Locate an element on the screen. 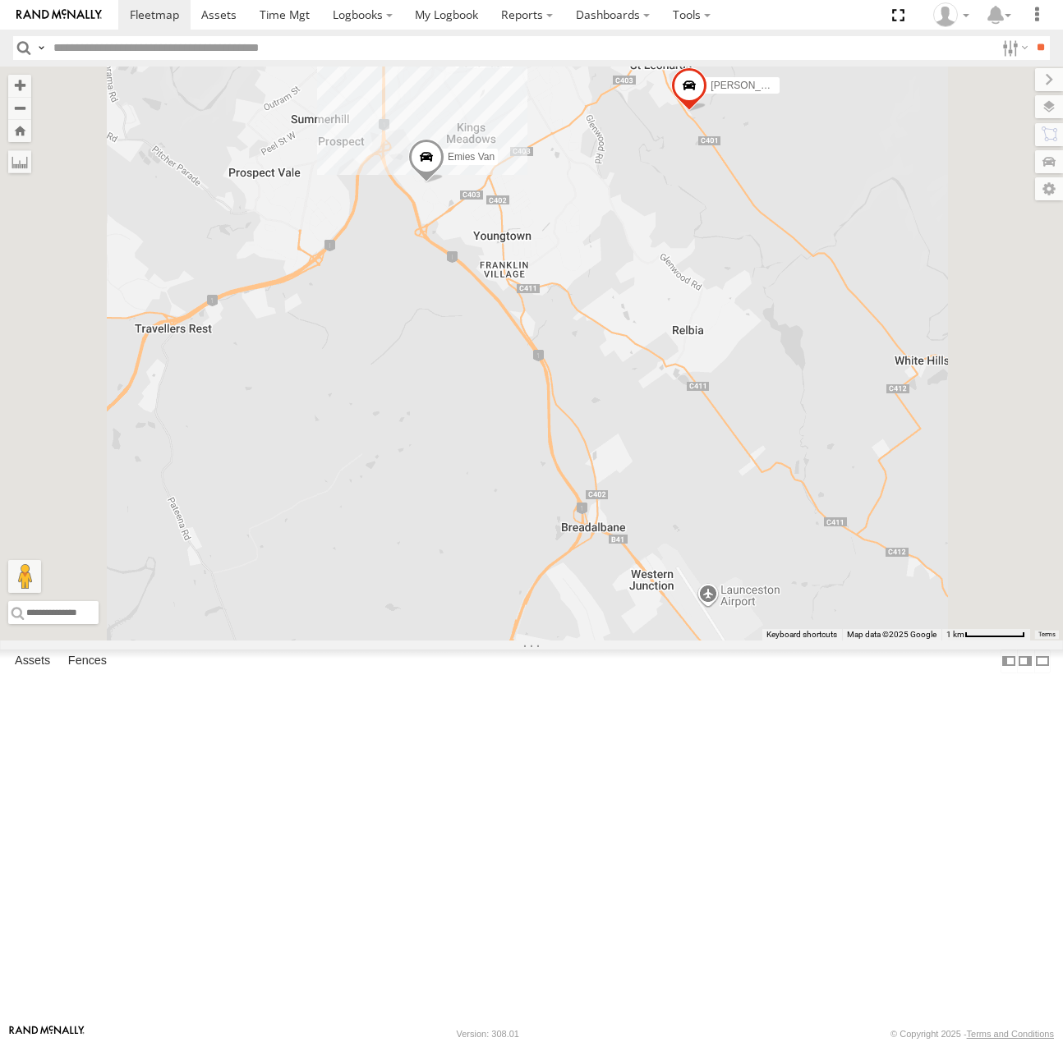  div: Version: 308.01 is located at coordinates (488, 1034).